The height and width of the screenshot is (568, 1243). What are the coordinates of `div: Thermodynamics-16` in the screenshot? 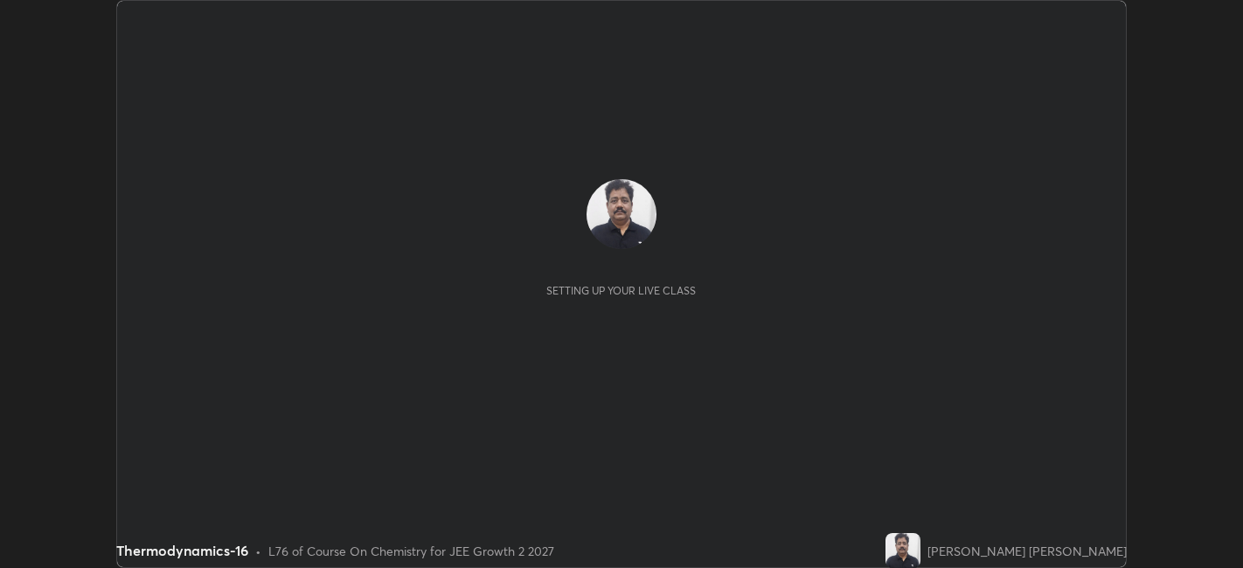 It's located at (182, 551).